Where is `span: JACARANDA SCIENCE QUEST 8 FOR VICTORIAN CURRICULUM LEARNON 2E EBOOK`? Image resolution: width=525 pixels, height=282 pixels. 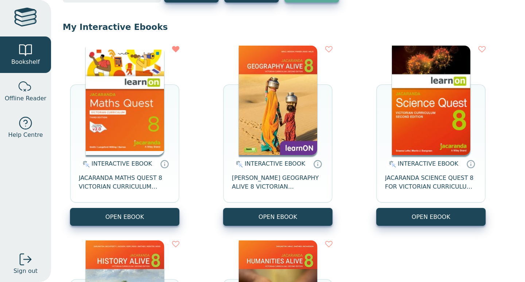 span: JACARANDA SCIENCE QUEST 8 FOR VICTORIAN CURRICULUM LEARNON 2E EBOOK is located at coordinates (431, 182).